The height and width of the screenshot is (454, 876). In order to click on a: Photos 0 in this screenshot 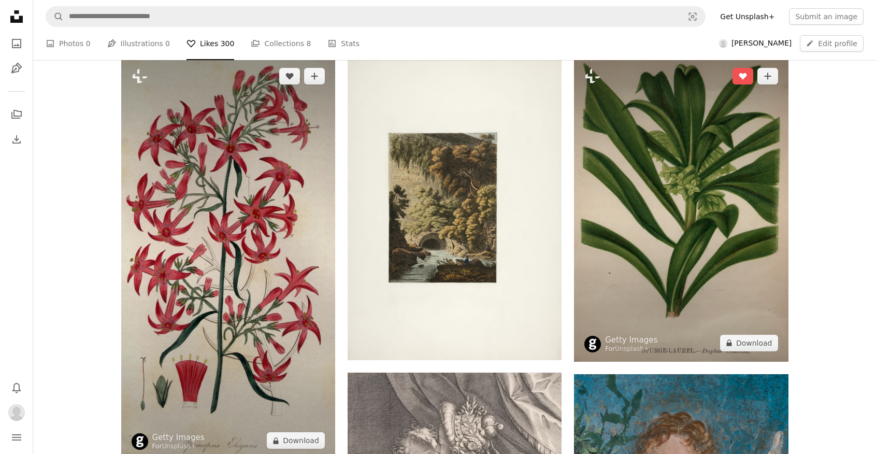, I will do `click(68, 44)`.